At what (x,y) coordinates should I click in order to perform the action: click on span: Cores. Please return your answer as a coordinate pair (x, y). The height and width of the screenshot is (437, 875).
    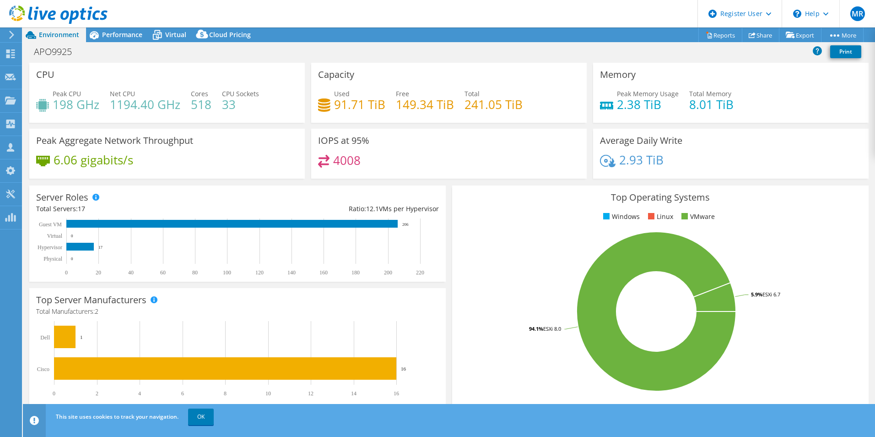
    Looking at the image, I should click on (200, 93).